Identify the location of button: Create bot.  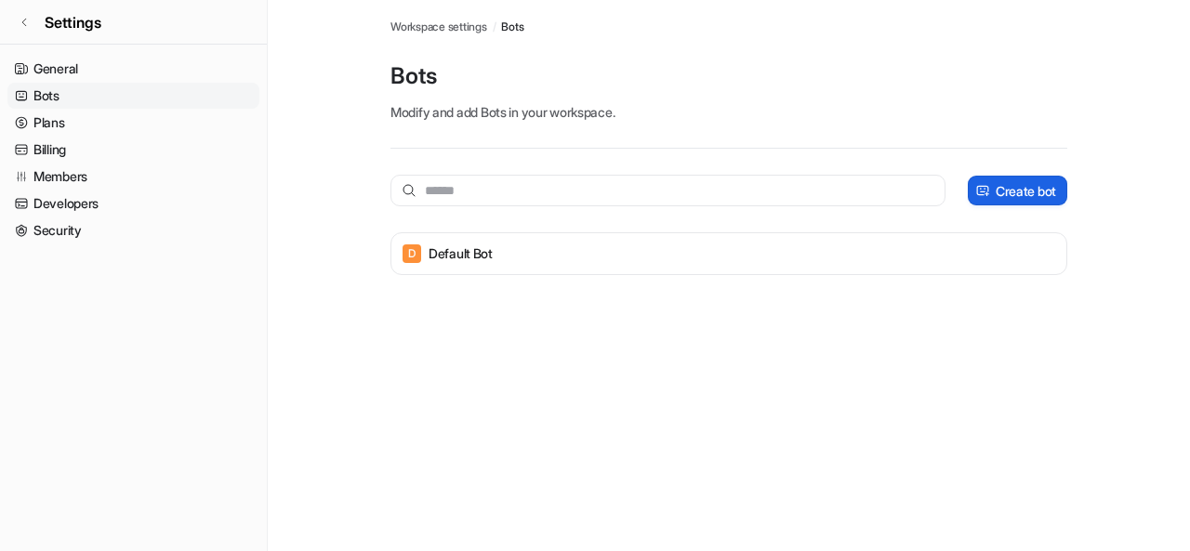
(1017, 191).